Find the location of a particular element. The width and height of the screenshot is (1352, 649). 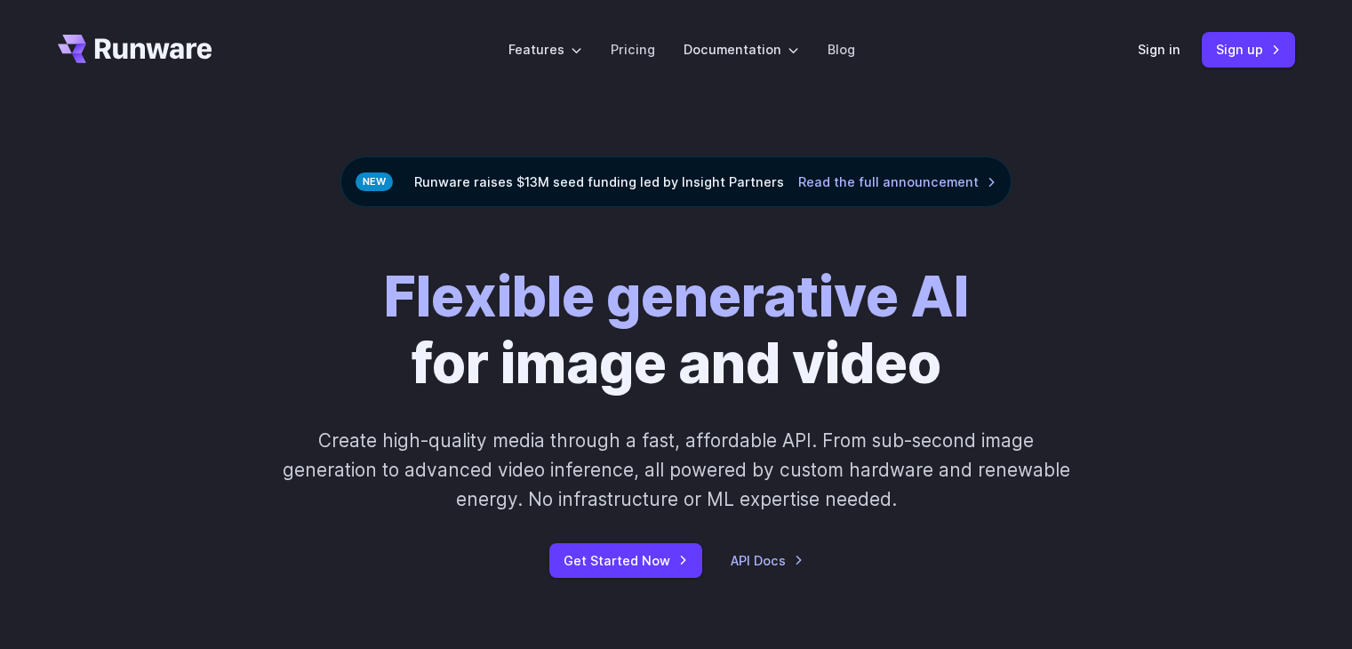

strong: Flexible generative AI is located at coordinates (677, 296).